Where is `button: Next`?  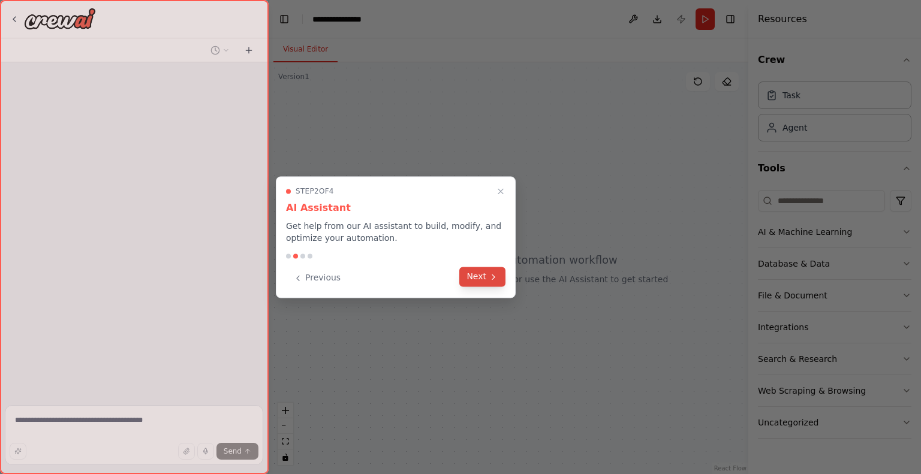
button: Next is located at coordinates (482, 277).